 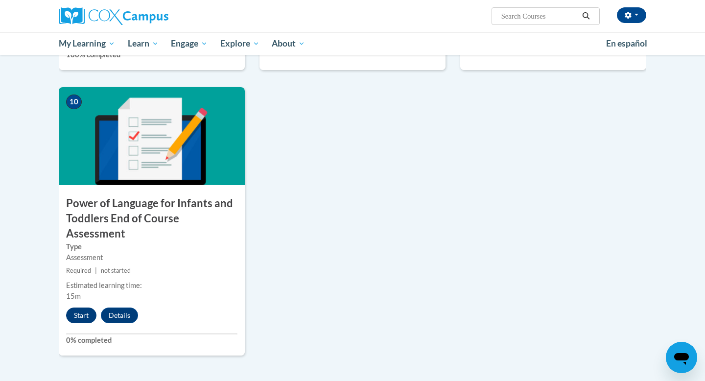 What do you see at coordinates (289, 44) in the screenshot?
I see `a: About` at bounding box center [289, 44].